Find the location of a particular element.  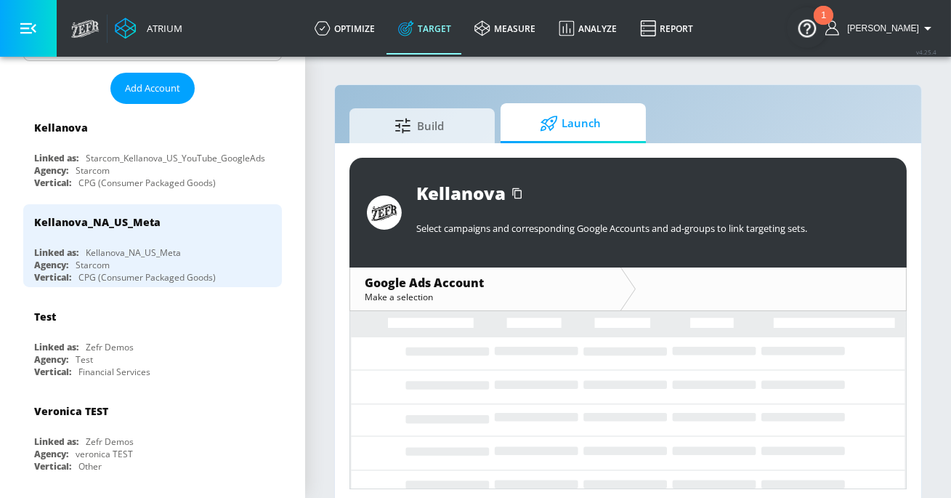

span: login as: casey.cohen@zefr.com is located at coordinates (880, 28).